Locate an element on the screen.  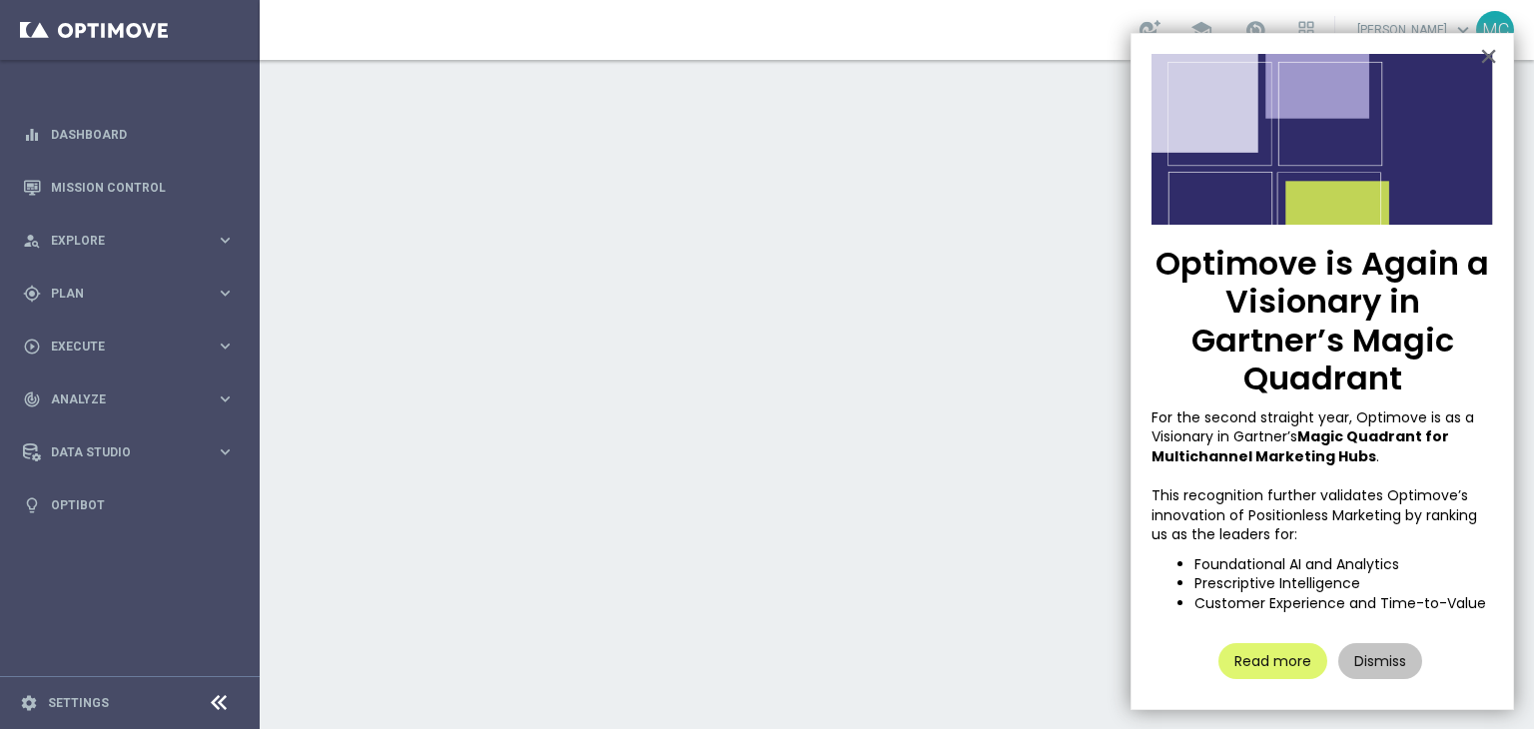
span: Data Studio is located at coordinates (133, 452).